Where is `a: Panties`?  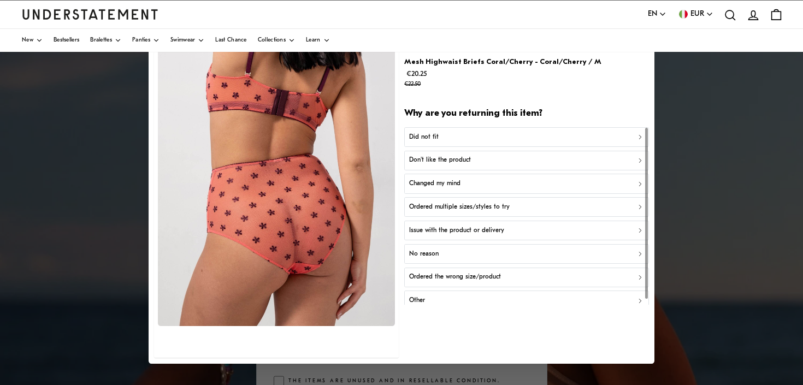 a: Panties is located at coordinates (146, 40).